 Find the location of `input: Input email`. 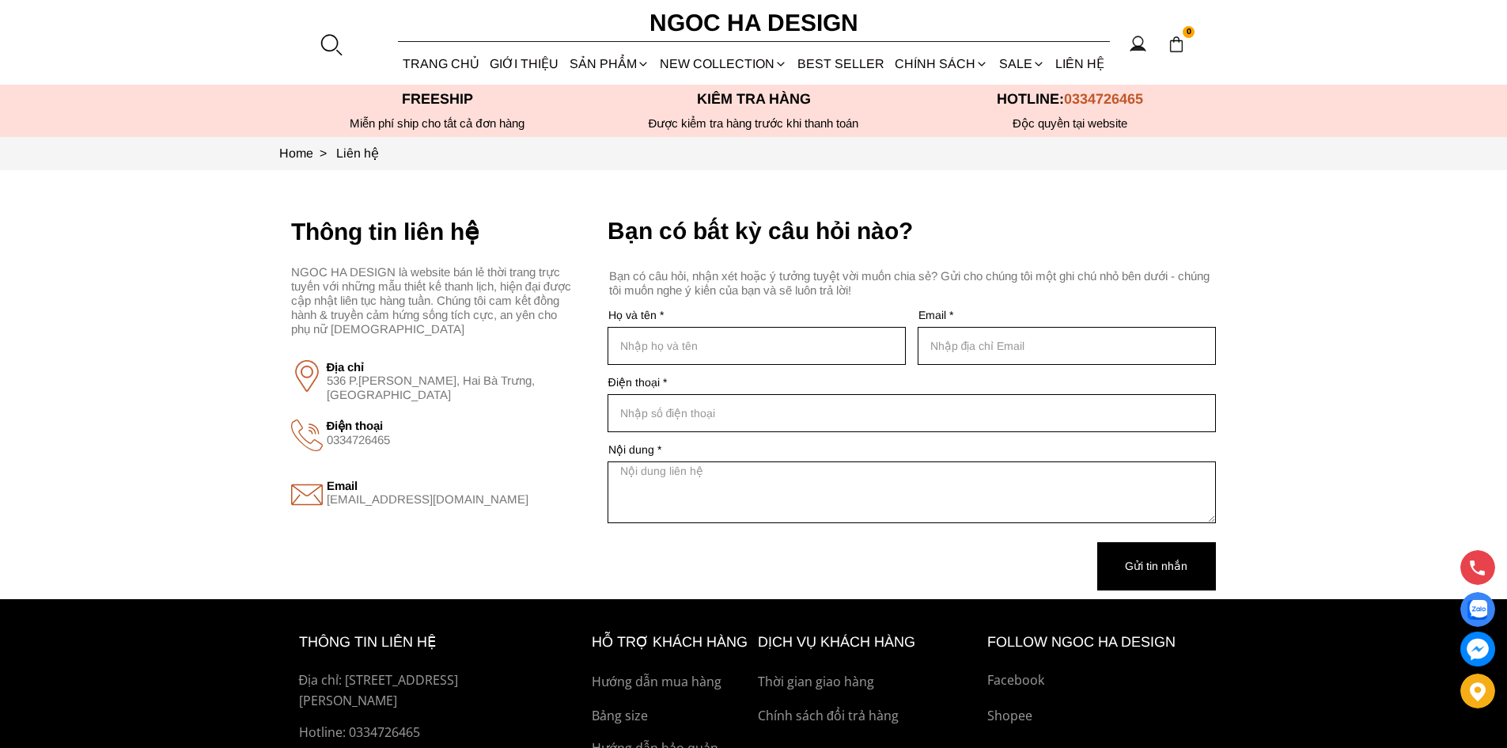

input: Input email is located at coordinates (1067, 346).